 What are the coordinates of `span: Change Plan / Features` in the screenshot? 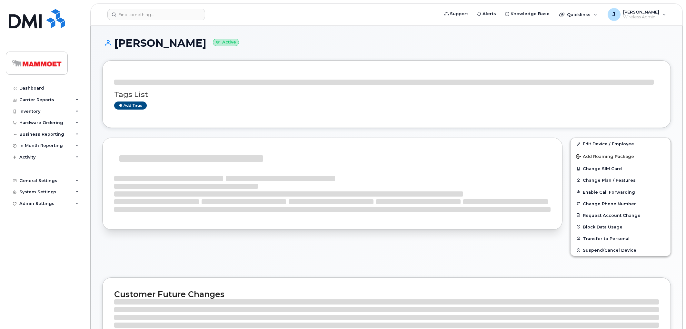 It's located at (609, 180).